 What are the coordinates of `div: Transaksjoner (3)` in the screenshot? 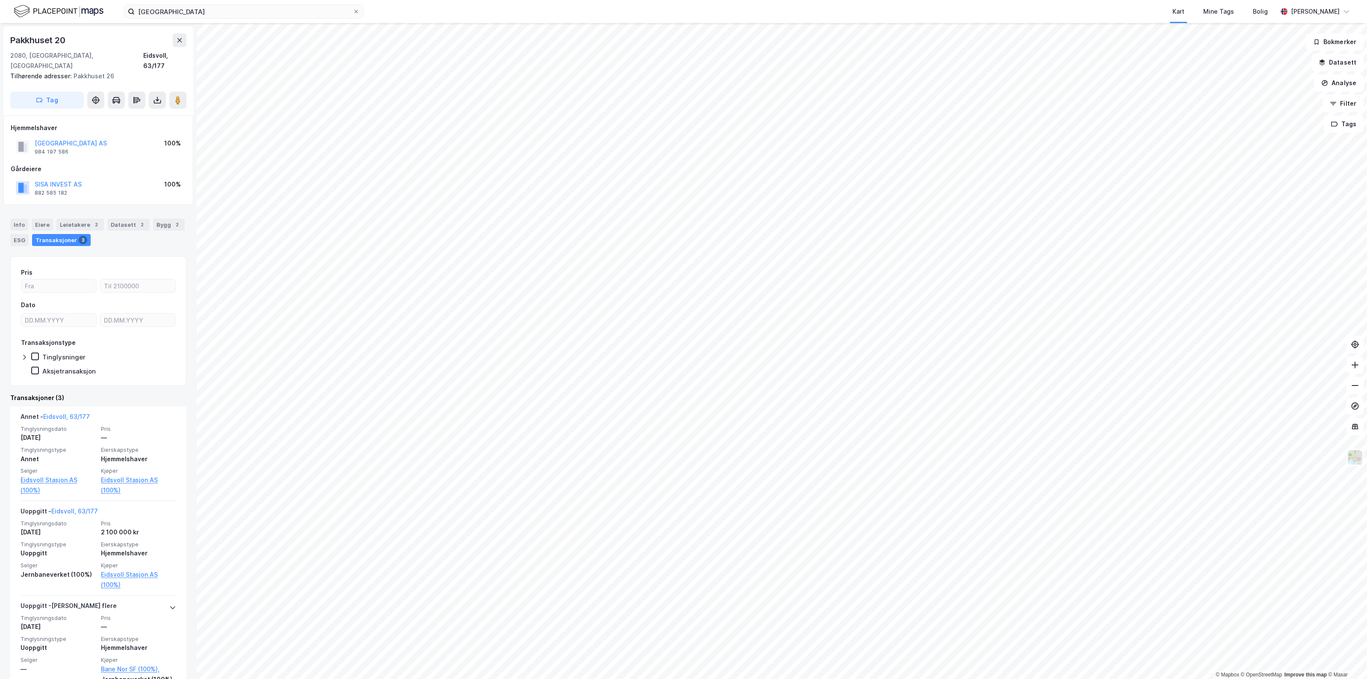 It's located at (98, 398).